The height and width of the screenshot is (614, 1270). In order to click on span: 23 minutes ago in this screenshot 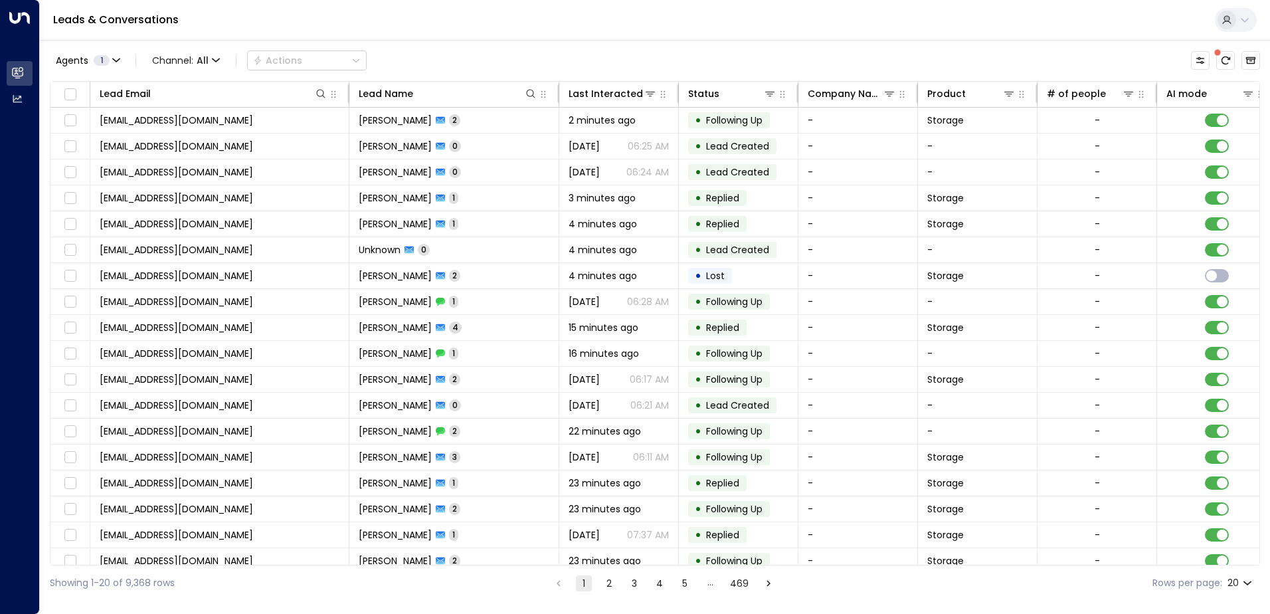, I will do `click(604, 483)`.